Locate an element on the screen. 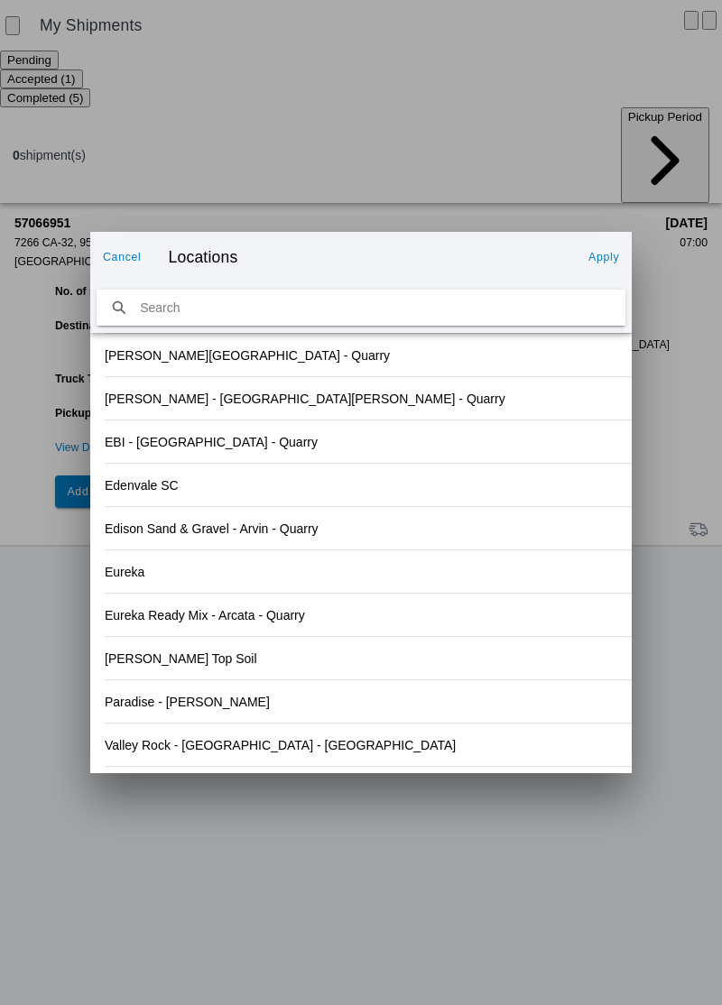  ion-item: Eureka is located at coordinates (361, 572).